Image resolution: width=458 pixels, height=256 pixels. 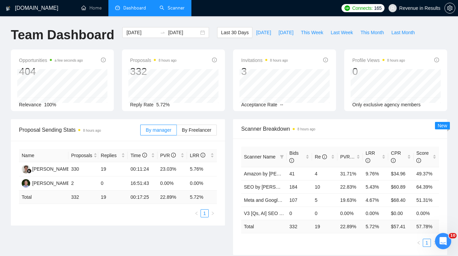 I want to click on td: 107, so click(x=299, y=200).